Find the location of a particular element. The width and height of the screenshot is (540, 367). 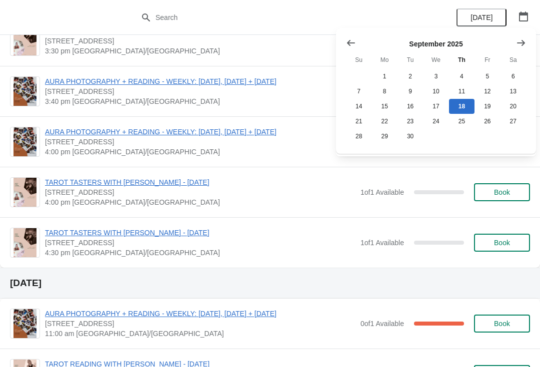

button: Friday September 5 2025 is located at coordinates (487, 76).